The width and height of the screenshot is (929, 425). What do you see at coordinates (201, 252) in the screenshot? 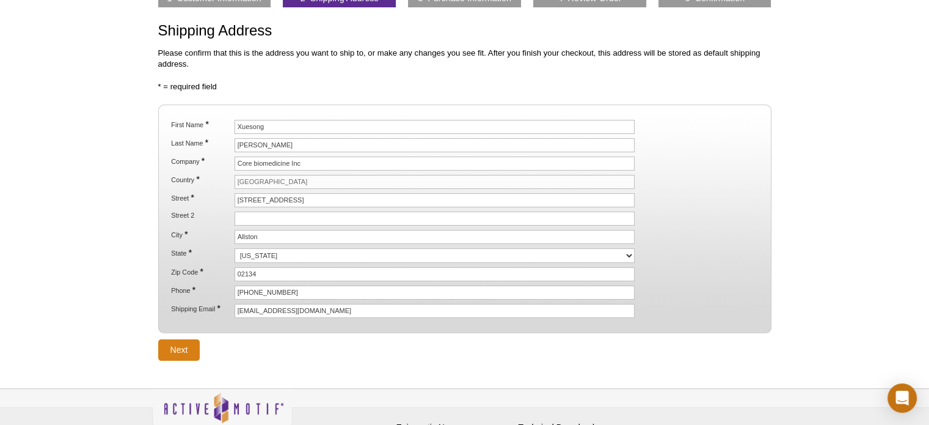
I see `label: State` at bounding box center [201, 252].